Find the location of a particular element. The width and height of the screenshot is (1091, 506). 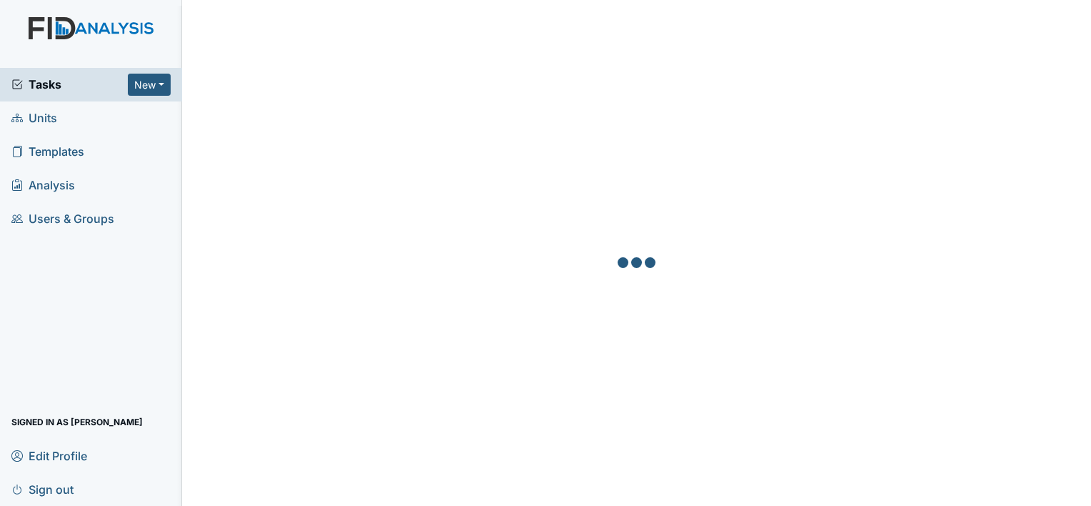

span: Units is located at coordinates (34, 118).